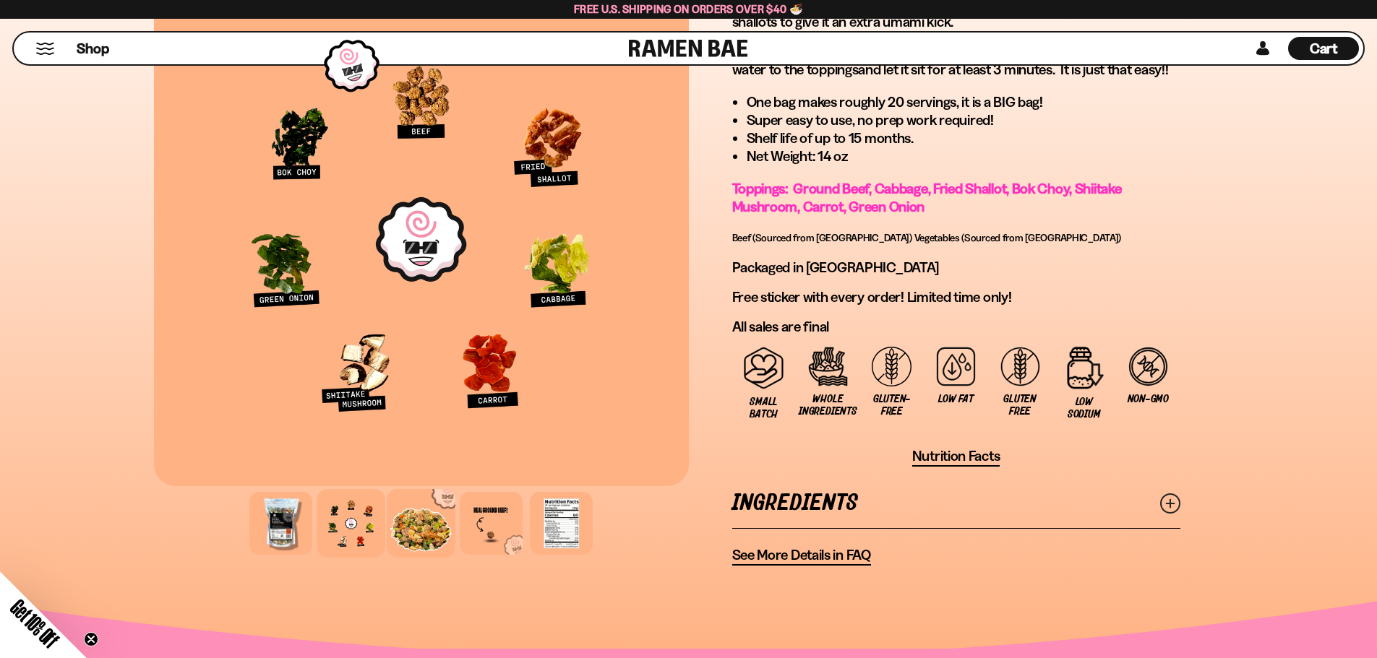 The image size is (1377, 658). What do you see at coordinates (827, 405) in the screenshot?
I see `span: Whole Ingredients` at bounding box center [827, 405].